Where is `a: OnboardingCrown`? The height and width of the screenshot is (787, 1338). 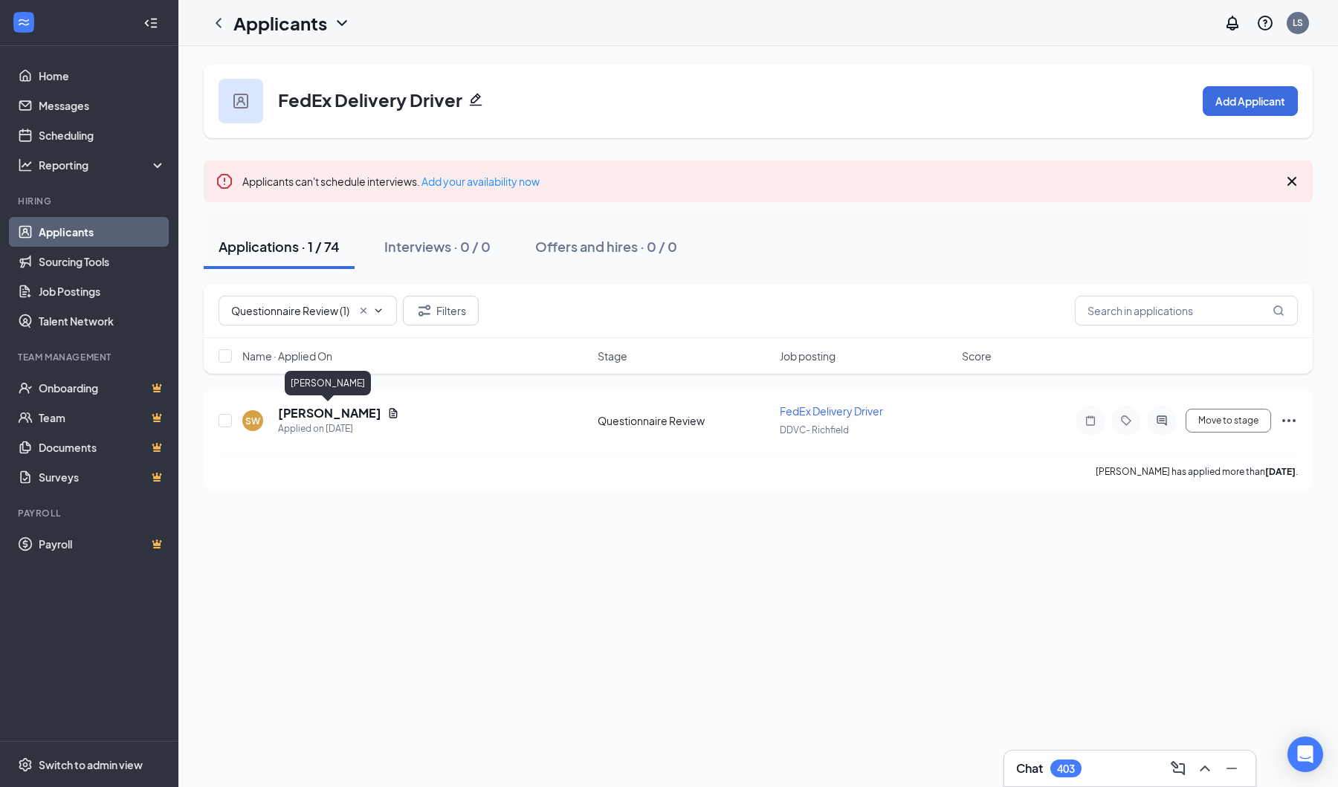
a: OnboardingCrown is located at coordinates (102, 388).